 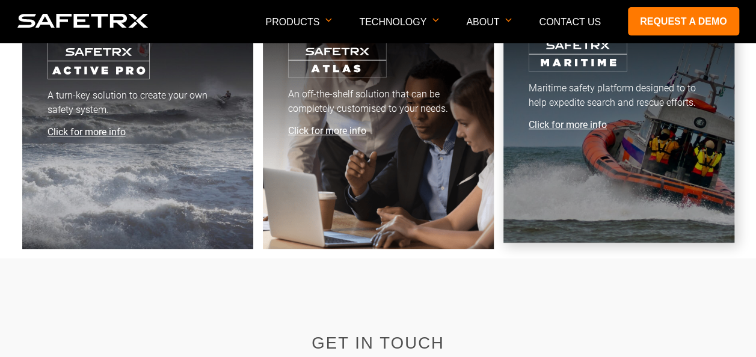 I want to click on p: I agree to allow 8 West Consulting to store and process my personal data., so click(x=142, y=259).